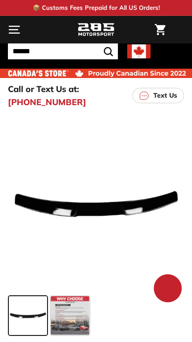 The height and width of the screenshot is (342, 192). What do you see at coordinates (43, 89) in the screenshot?
I see `p: Call or Text Us at:` at bounding box center [43, 89].